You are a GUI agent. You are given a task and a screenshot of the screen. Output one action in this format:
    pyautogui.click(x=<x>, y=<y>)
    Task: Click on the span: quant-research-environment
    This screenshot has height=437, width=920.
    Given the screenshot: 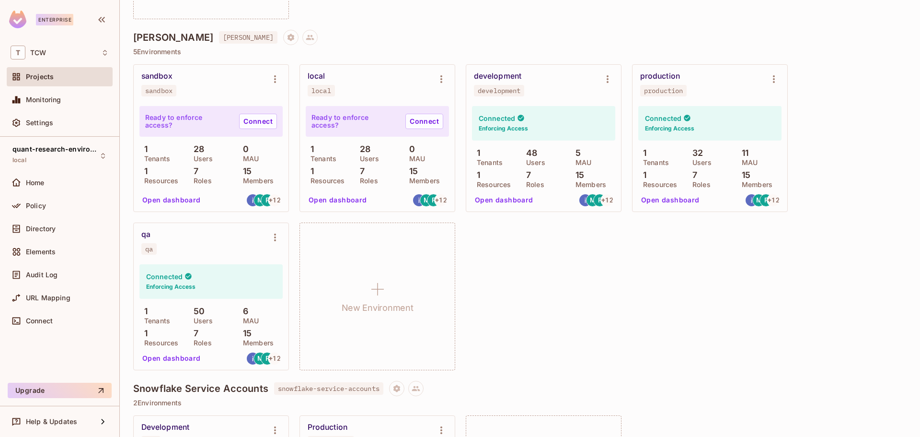 What is the action you would take?
    pyautogui.click(x=56, y=149)
    